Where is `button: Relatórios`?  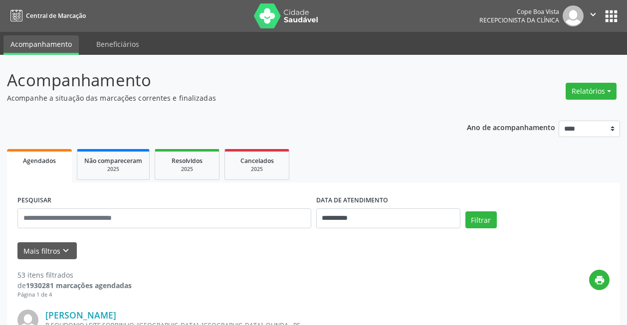 button: Relatórios is located at coordinates (591, 91).